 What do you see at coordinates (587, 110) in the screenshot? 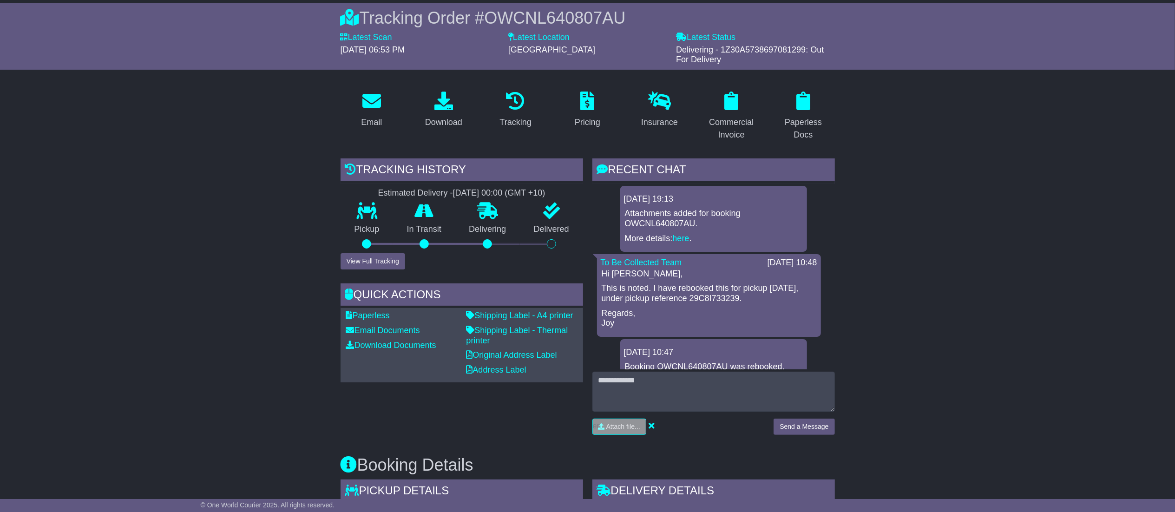
I see `a: Pricing` at bounding box center [587, 110].